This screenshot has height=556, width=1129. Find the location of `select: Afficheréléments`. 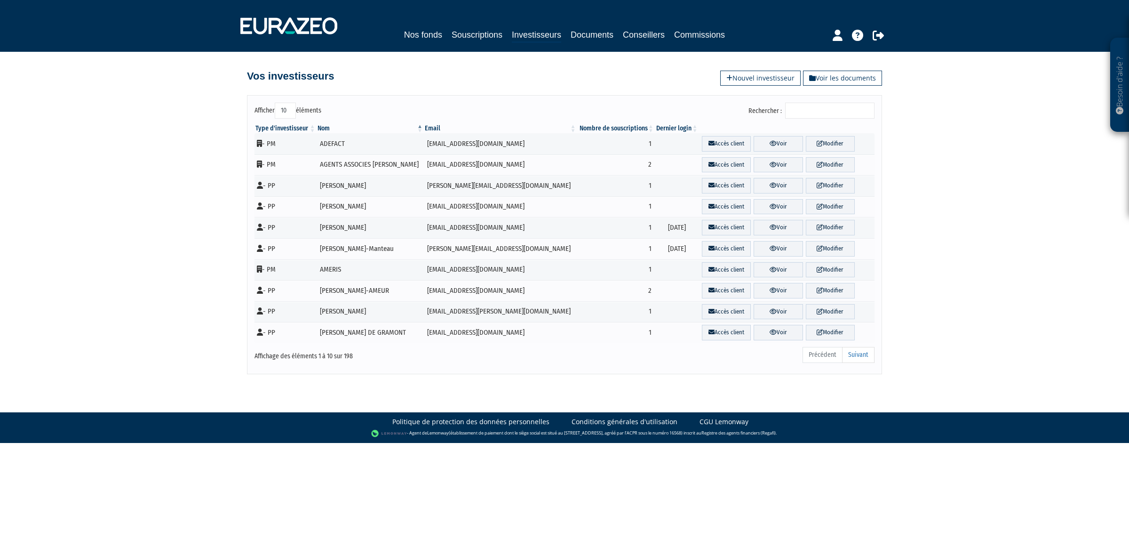

select: Afficheréléments is located at coordinates (285, 111).